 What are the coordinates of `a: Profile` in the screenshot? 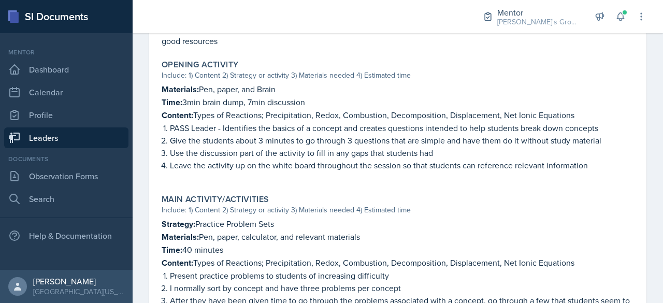 It's located at (66, 115).